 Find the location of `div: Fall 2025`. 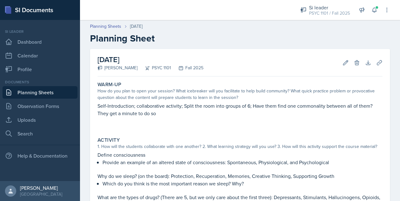

div: Fall 2025 is located at coordinates (187, 68).